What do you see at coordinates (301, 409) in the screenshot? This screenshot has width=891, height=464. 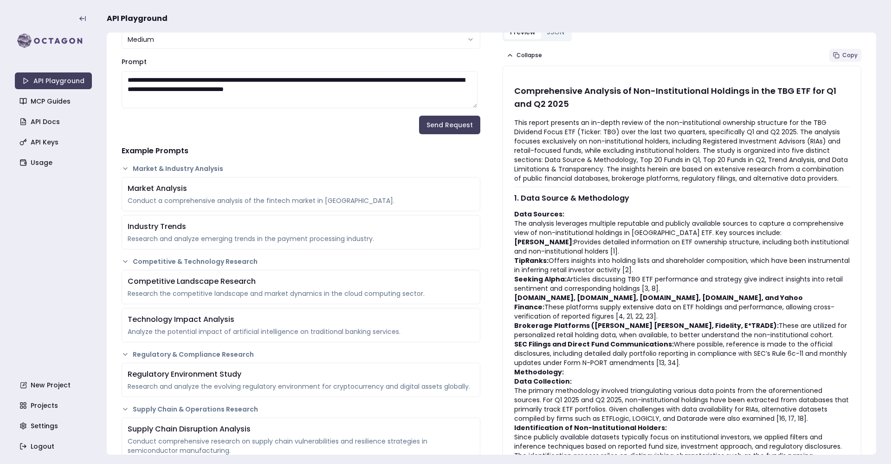 I see `button: Supply Chain & Operations Research` at bounding box center [301, 409].